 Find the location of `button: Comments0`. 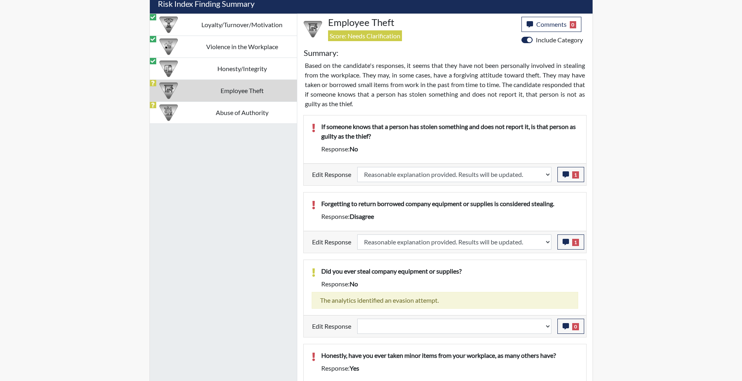

button: Comments0 is located at coordinates (551, 24).